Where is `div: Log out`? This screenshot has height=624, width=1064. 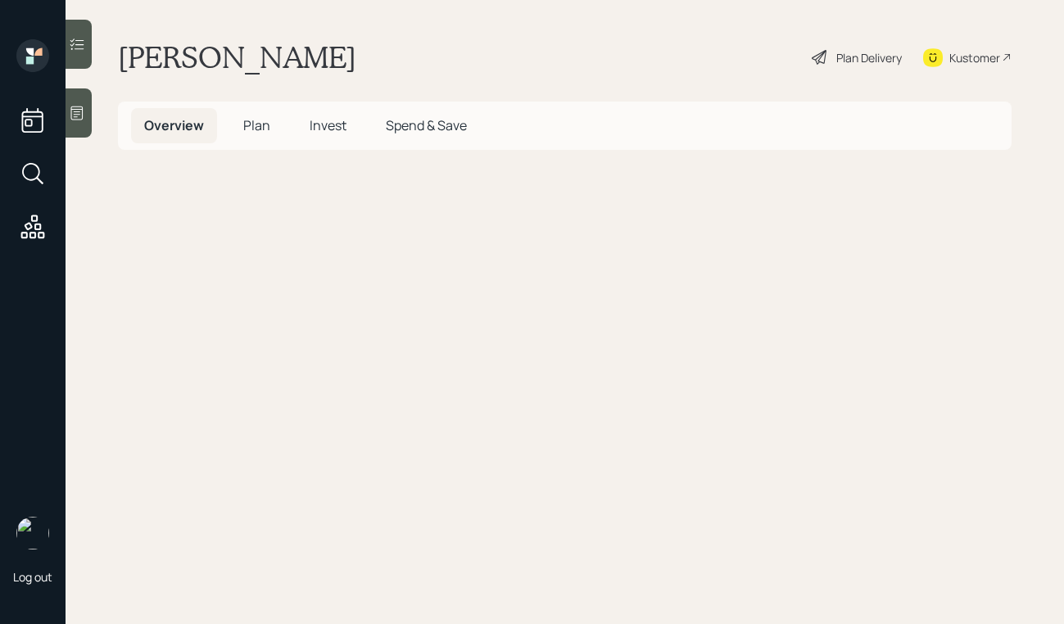
div: Log out is located at coordinates (33, 577).